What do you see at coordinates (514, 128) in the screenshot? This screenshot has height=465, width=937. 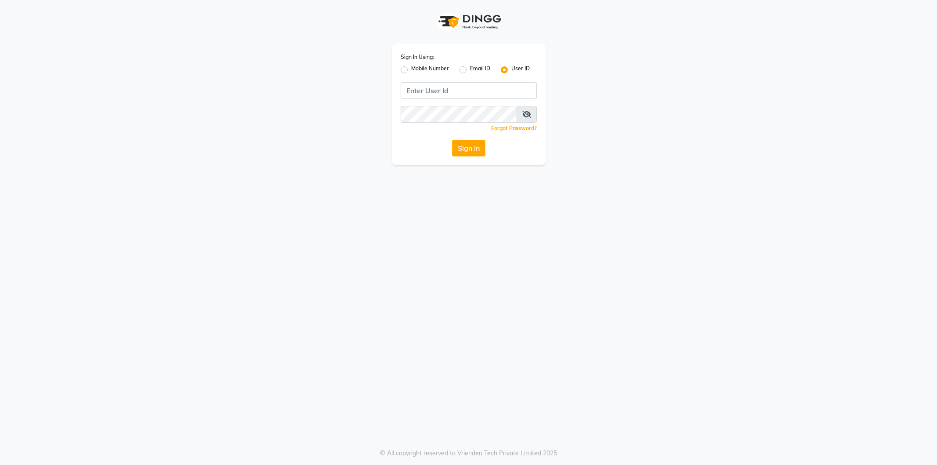 I see `a: Forgot Password?` at bounding box center [514, 128].